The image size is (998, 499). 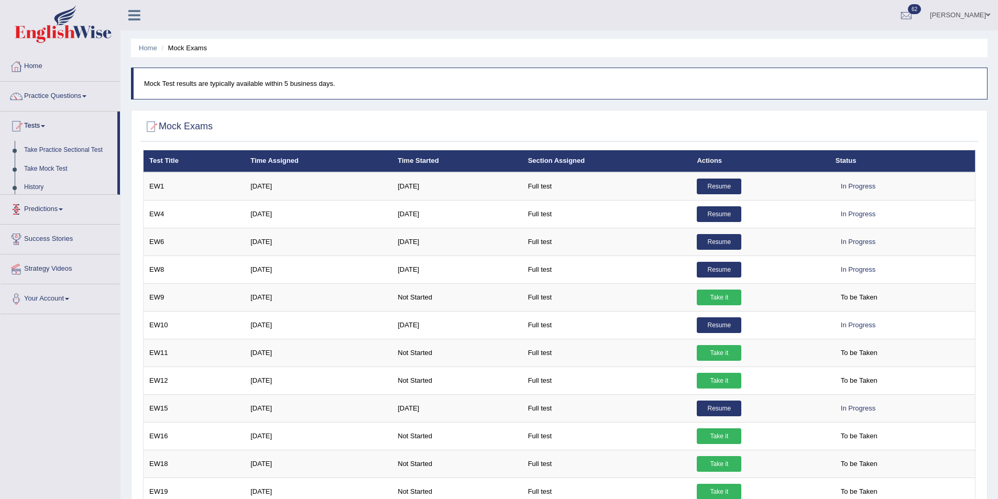 I want to click on td: EW8, so click(x=194, y=269).